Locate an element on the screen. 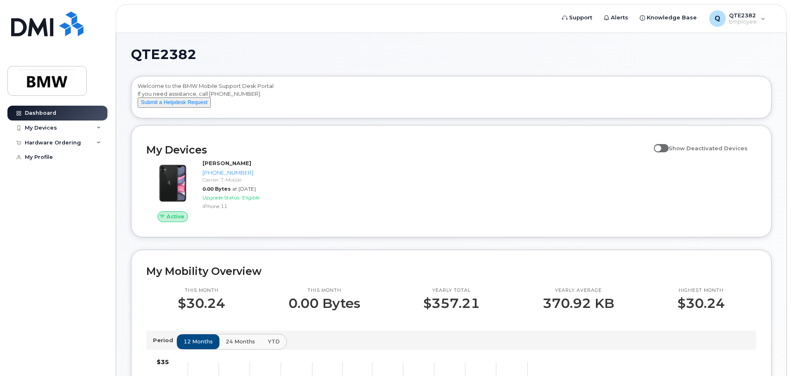  div: Carrier: T-Mobile is located at coordinates (245, 180).